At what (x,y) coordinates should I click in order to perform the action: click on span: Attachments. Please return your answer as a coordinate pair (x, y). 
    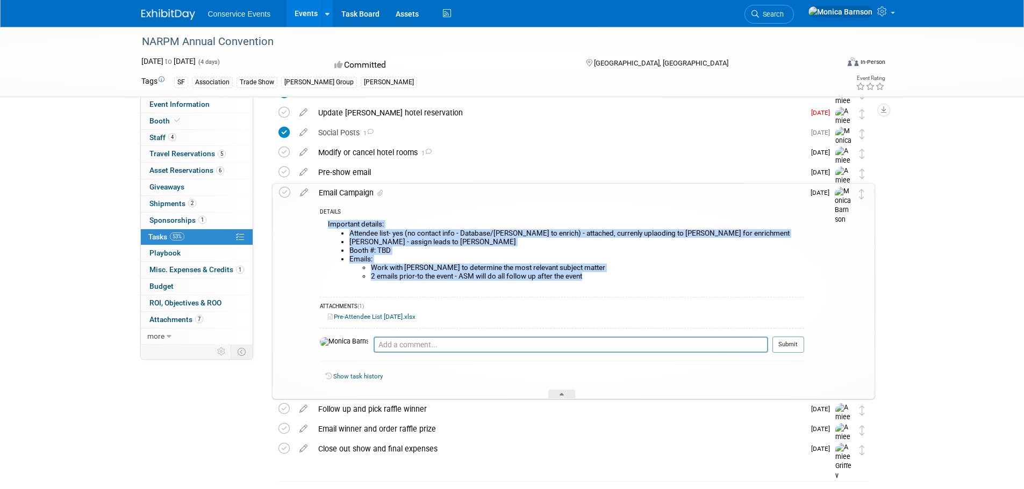
    Looking at the image, I should click on (176, 320).